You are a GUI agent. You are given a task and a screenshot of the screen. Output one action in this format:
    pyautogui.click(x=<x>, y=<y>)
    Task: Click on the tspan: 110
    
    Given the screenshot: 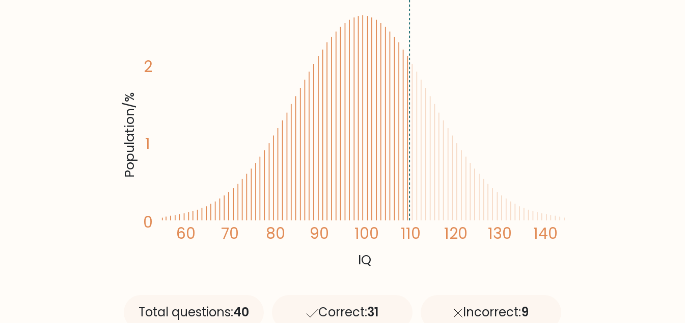 What is the action you would take?
    pyautogui.click(x=411, y=233)
    